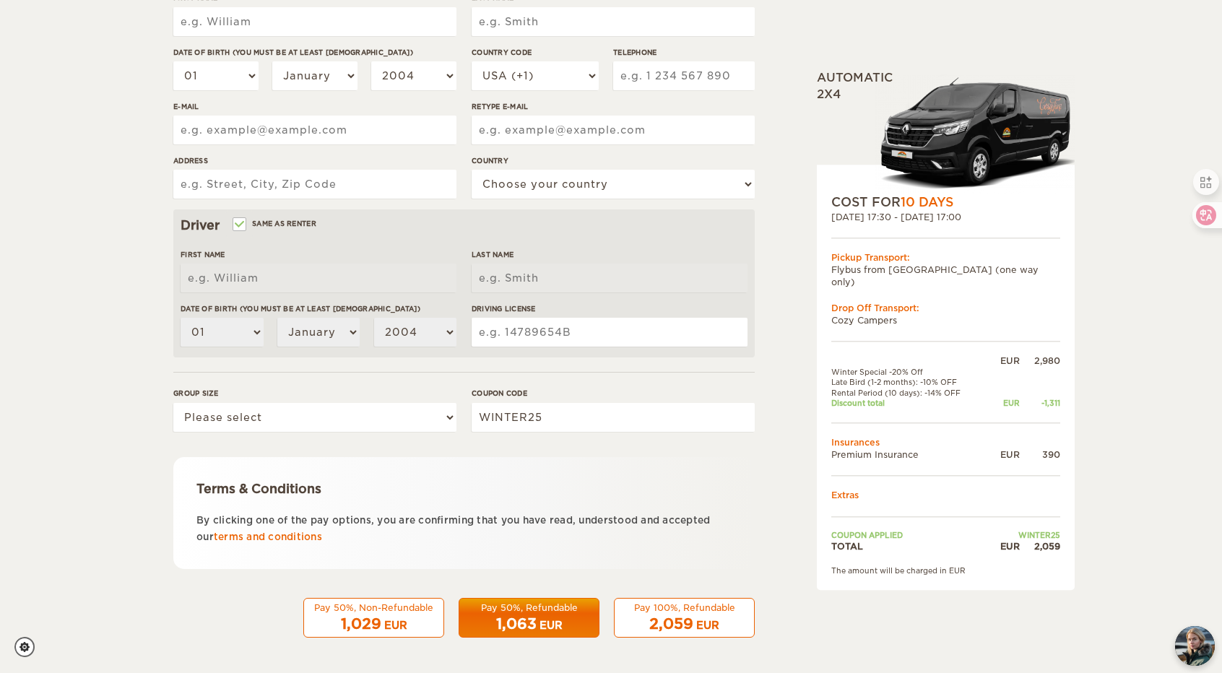  Describe the element at coordinates (910, 383) in the screenshot. I see `td: Late Bird (1-2 months): -10% OFF` at that location.